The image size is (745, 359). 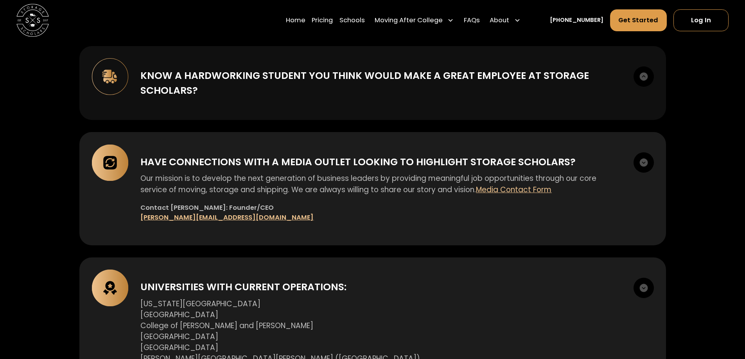 I want to click on a: Schools, so click(x=352, y=20).